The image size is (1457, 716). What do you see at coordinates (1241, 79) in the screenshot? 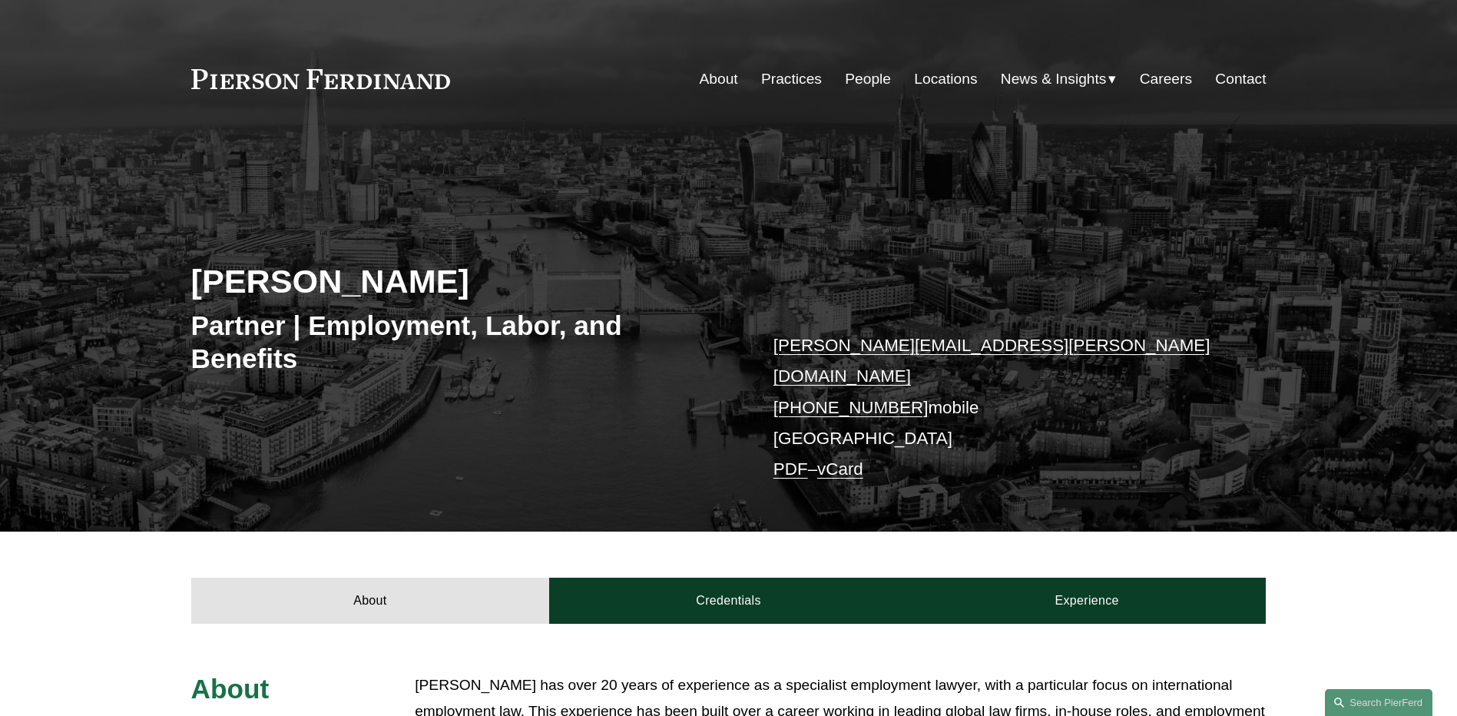
I see `a: Contact` at bounding box center [1241, 79].